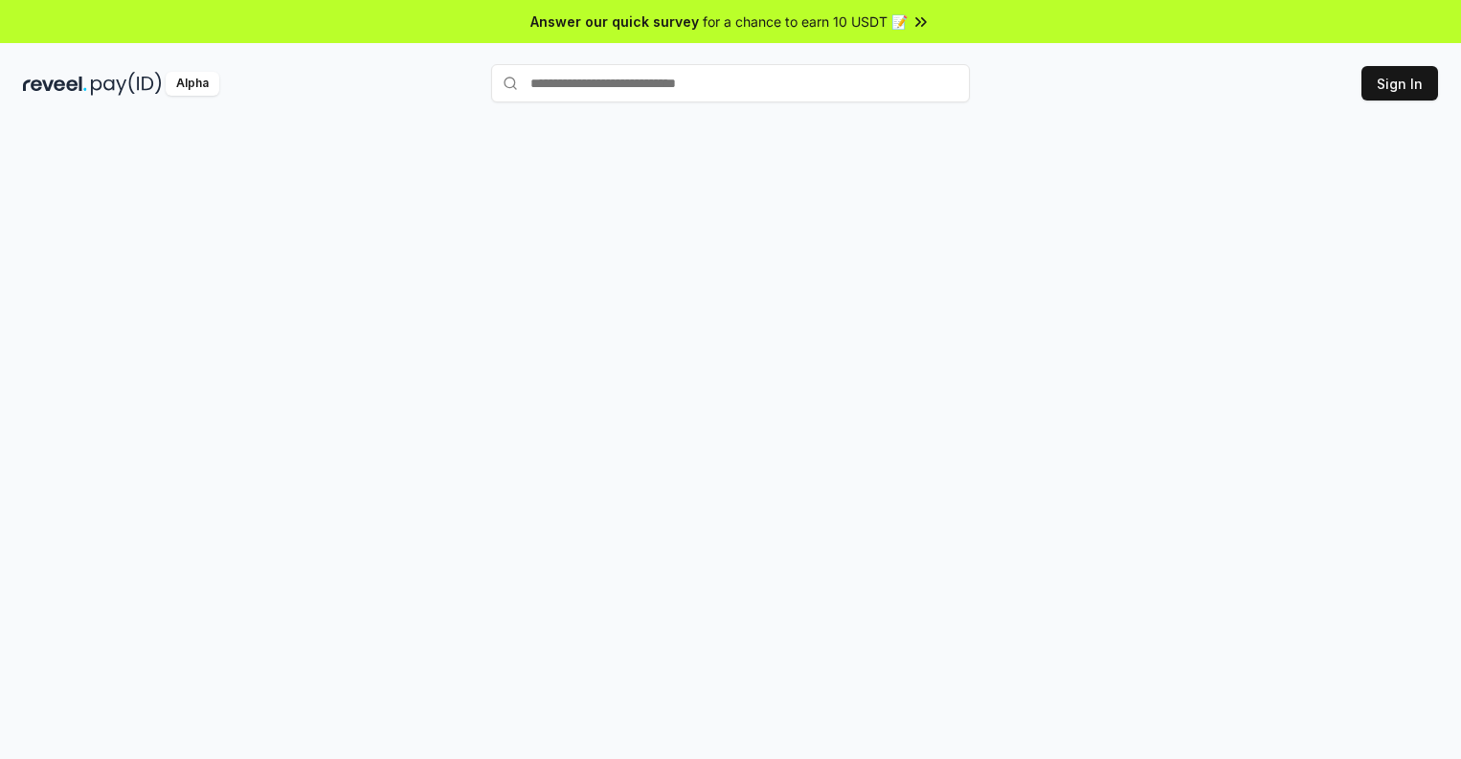 The image size is (1461, 759). Describe the element at coordinates (192, 83) in the screenshot. I see `div: Alpha` at that location.